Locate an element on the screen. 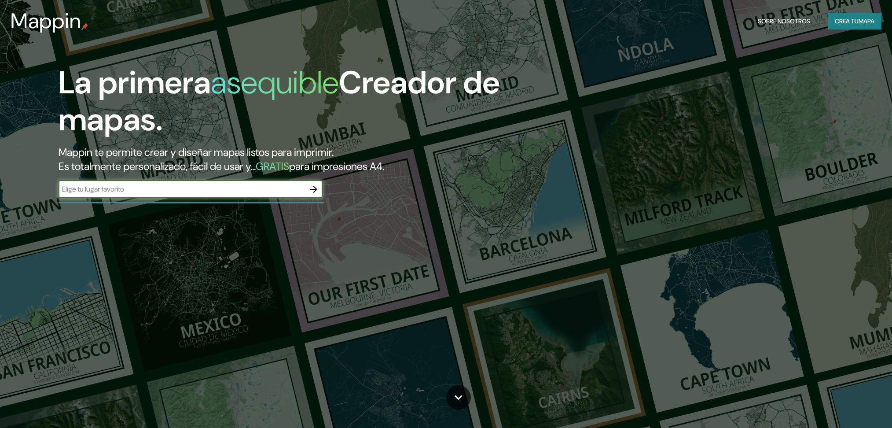 Image resolution: width=892 pixels, height=428 pixels. font: Sobre nosotros is located at coordinates (784, 21).